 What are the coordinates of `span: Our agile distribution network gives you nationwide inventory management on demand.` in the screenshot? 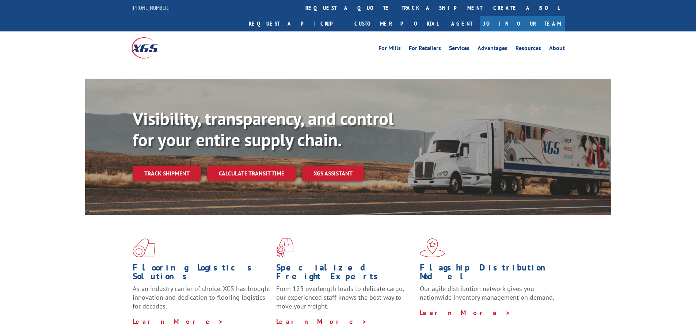 It's located at (487, 293).